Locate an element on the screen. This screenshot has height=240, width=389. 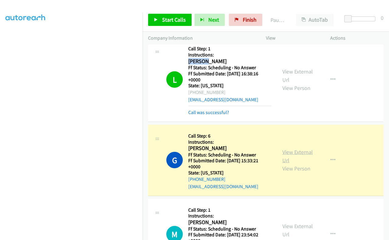
a: Start Calls is located at coordinates (170, 20).